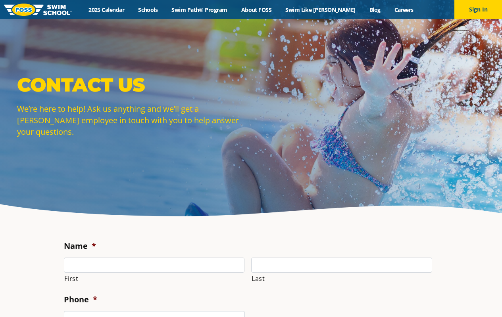  What do you see at coordinates (106, 10) in the screenshot?
I see `a: 2025 Calendar` at bounding box center [106, 10].